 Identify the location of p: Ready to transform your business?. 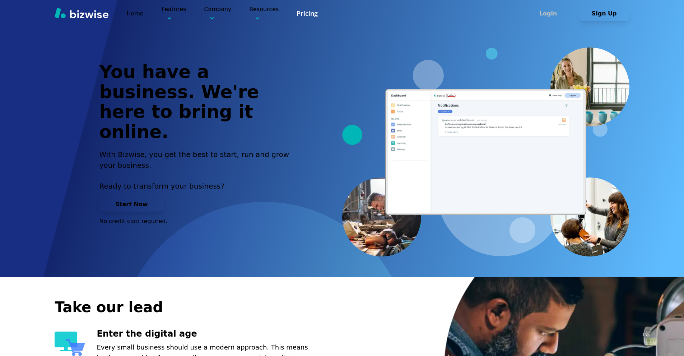
(198, 186).